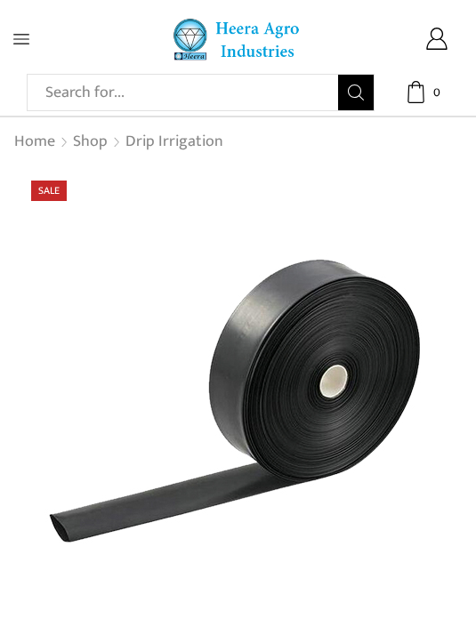 Image resolution: width=476 pixels, height=619 pixels. What do you see at coordinates (118, 142) in the screenshot?
I see `nav: Breadcrumb` at bounding box center [118, 142].